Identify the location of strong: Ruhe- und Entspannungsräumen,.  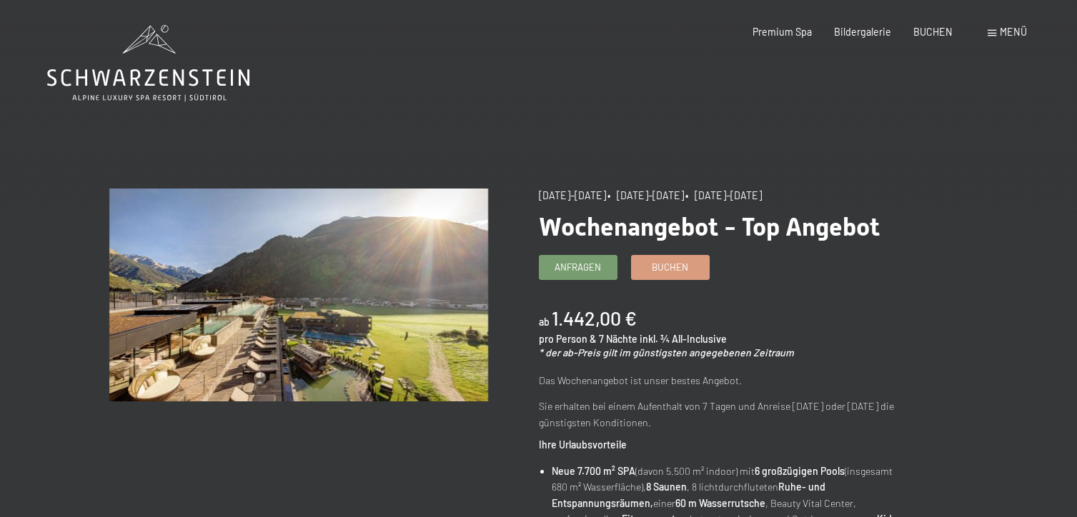
(688, 495).